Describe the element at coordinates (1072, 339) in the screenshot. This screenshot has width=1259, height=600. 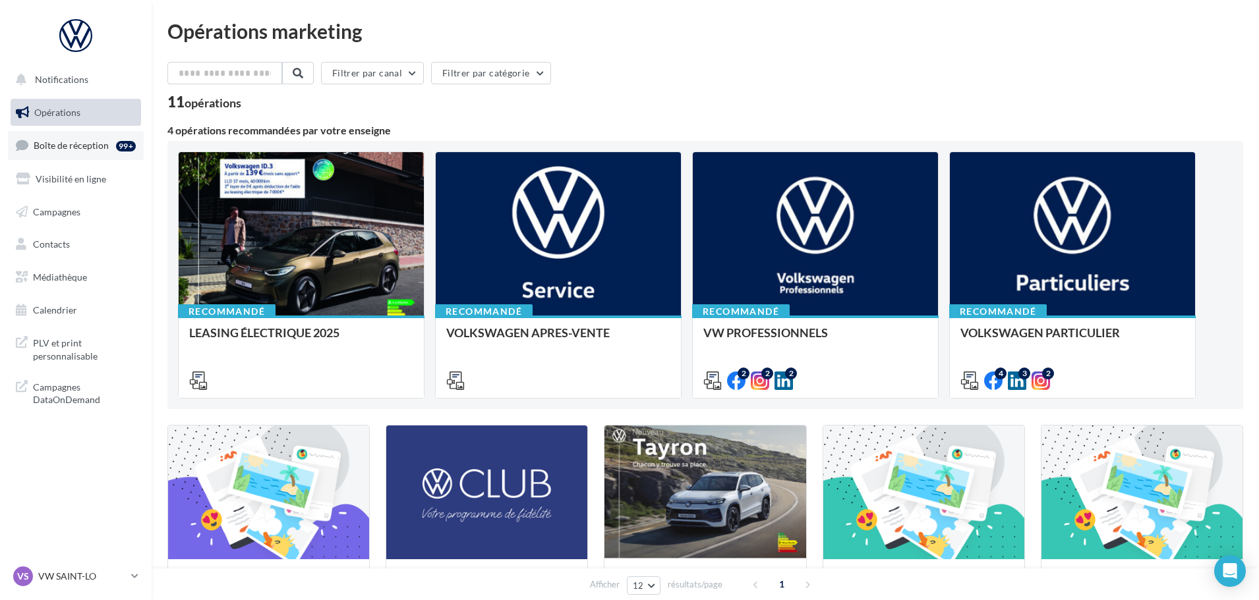
I see `div: VOLKSWAGEN PARTICULIER` at that location.